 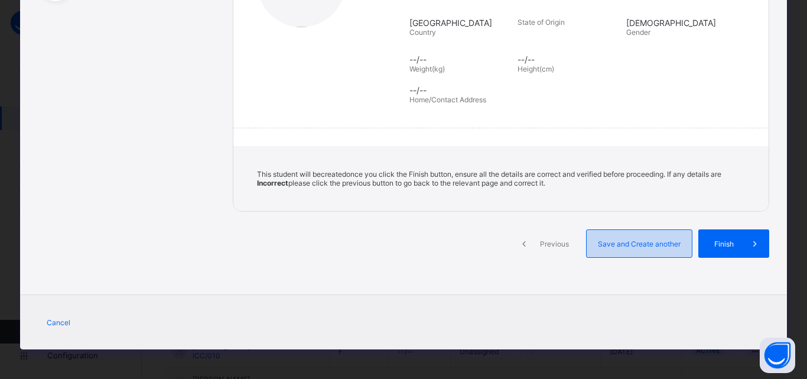 What do you see at coordinates (554, 243) in the screenshot?
I see `span: Previous` at bounding box center [554, 243].